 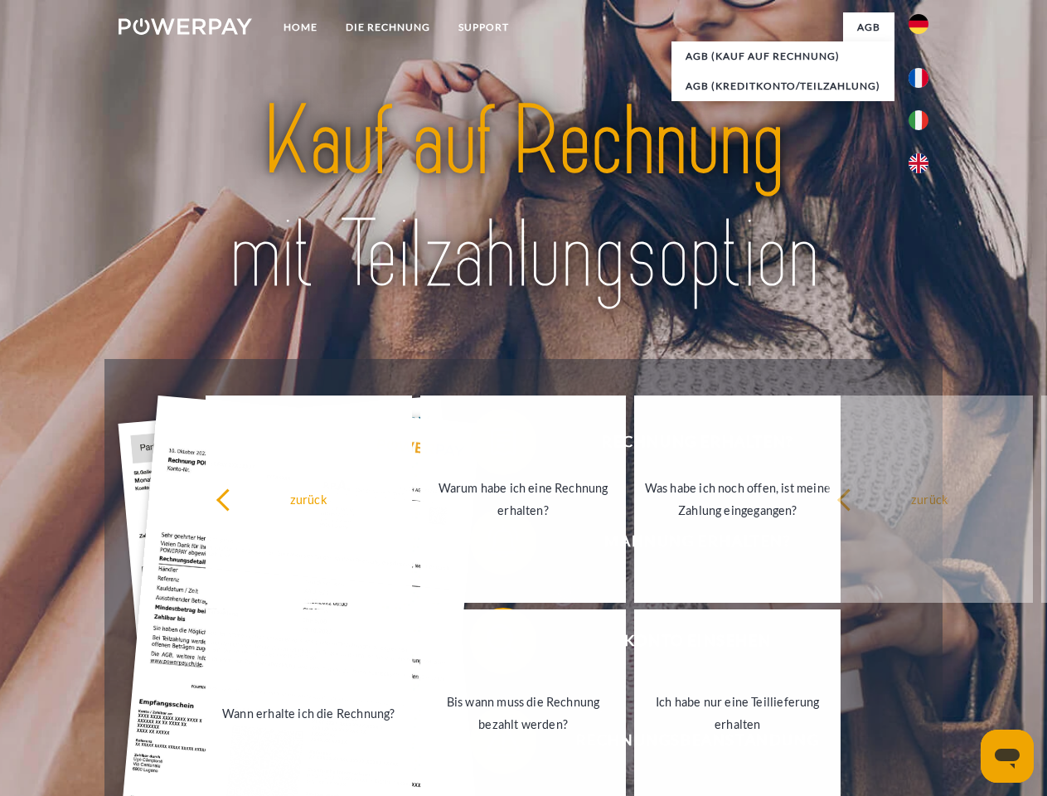 I want to click on img: title-powerpay_de.svg, so click(x=523, y=198).